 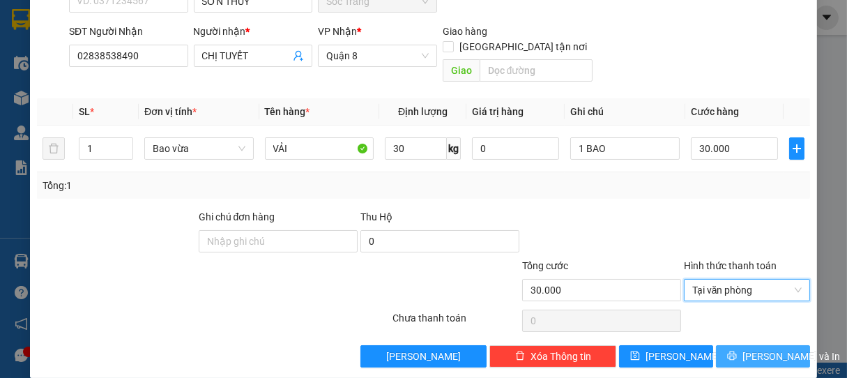 I want to click on span: Cước hàng, so click(x=715, y=112).